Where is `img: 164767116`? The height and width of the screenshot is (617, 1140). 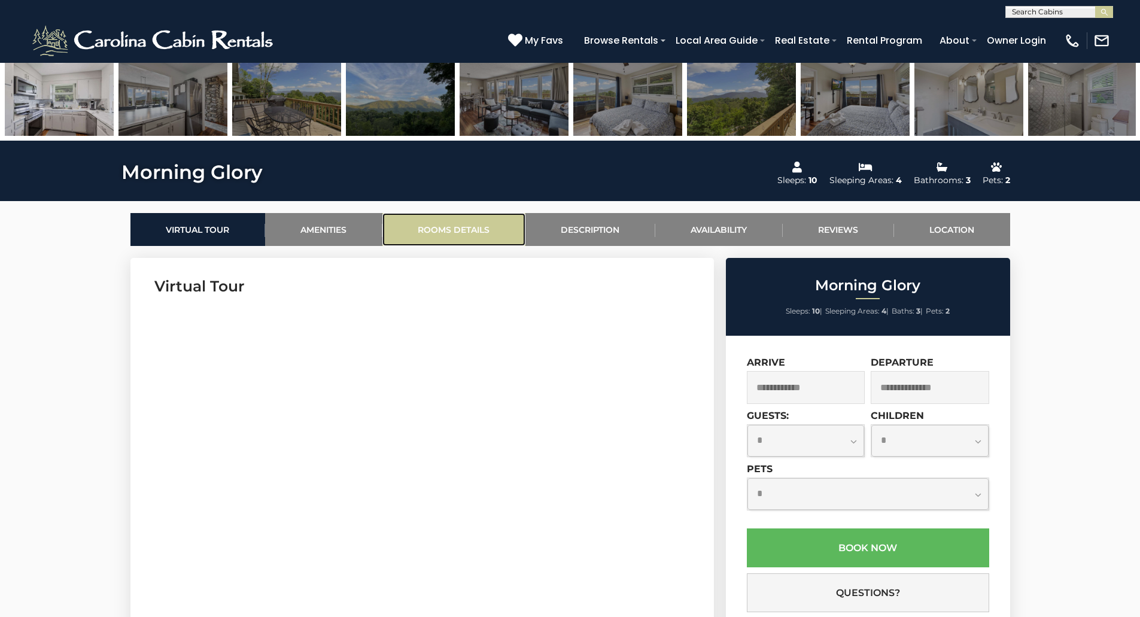 img: 164767116 is located at coordinates (1082, 98).